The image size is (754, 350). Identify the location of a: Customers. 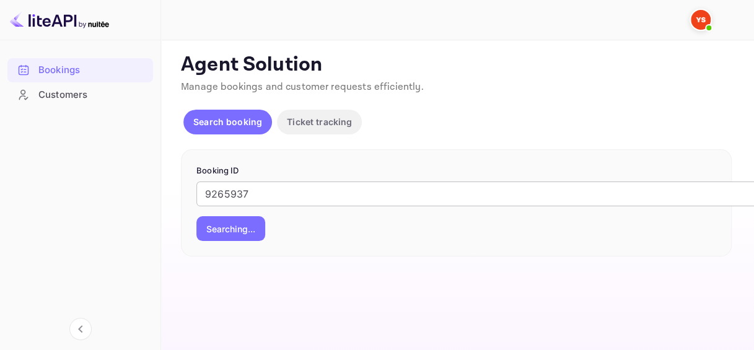
(80, 94).